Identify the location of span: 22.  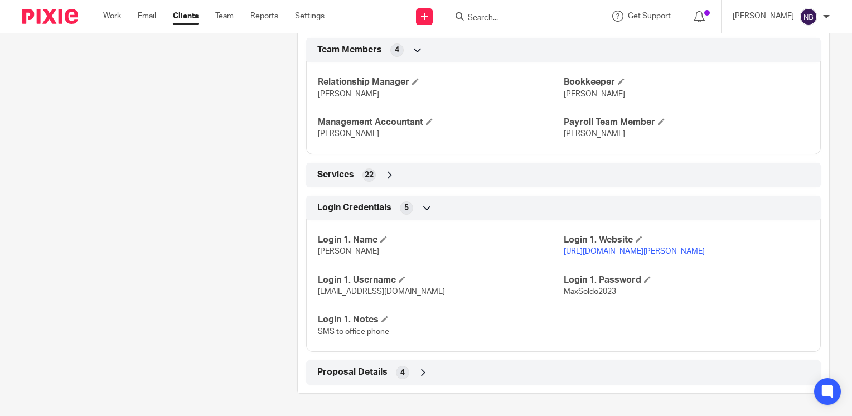
(369, 175).